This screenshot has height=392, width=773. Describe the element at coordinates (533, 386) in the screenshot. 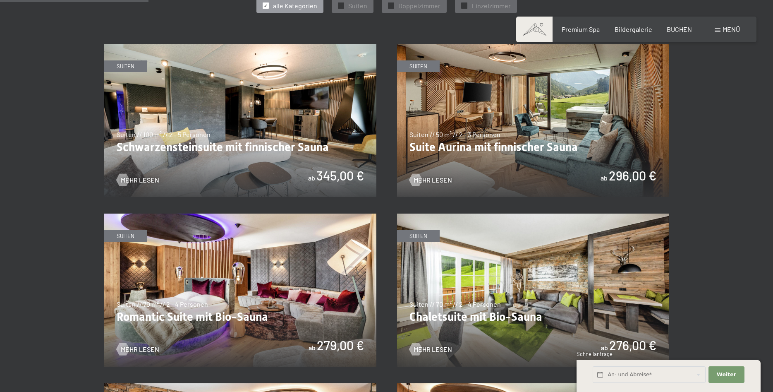

I see `a: Suite Deluxe mit Sauna` at that location.